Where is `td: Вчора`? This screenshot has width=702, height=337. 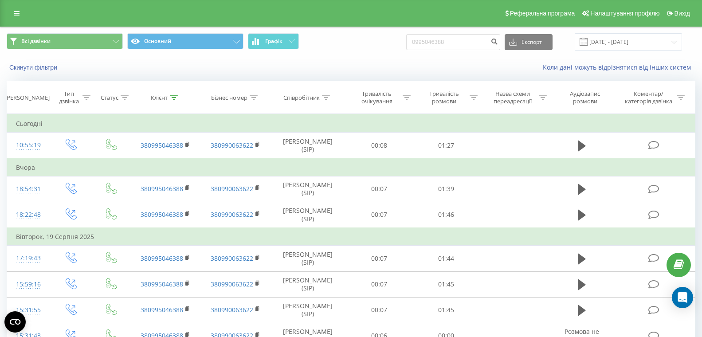 td: Вчора is located at coordinates (351, 168).